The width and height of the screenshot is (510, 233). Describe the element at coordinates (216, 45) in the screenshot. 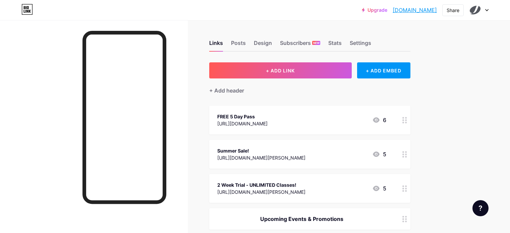

I see `div: Links` at that location.